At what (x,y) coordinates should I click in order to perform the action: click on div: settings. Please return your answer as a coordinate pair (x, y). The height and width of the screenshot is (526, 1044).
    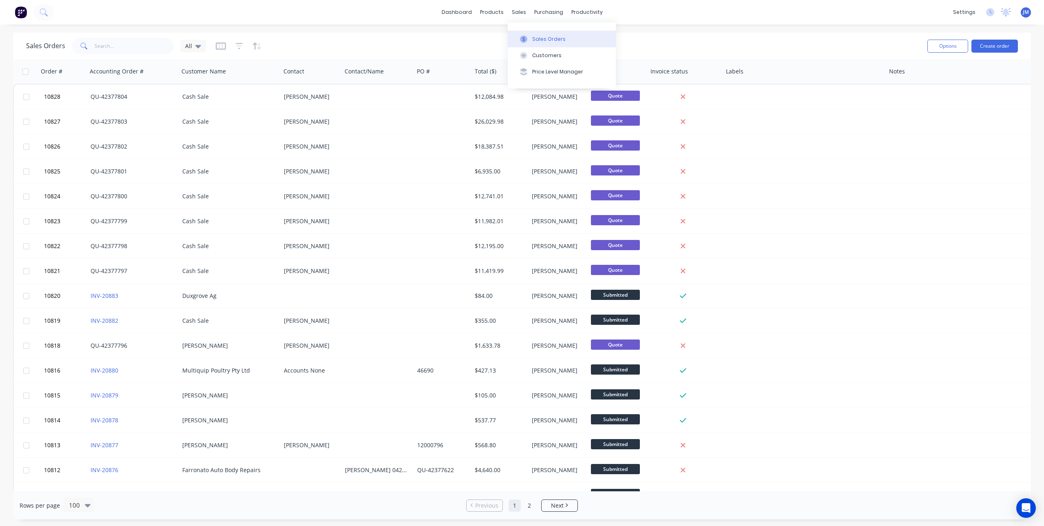
    Looking at the image, I should click on (964, 12).